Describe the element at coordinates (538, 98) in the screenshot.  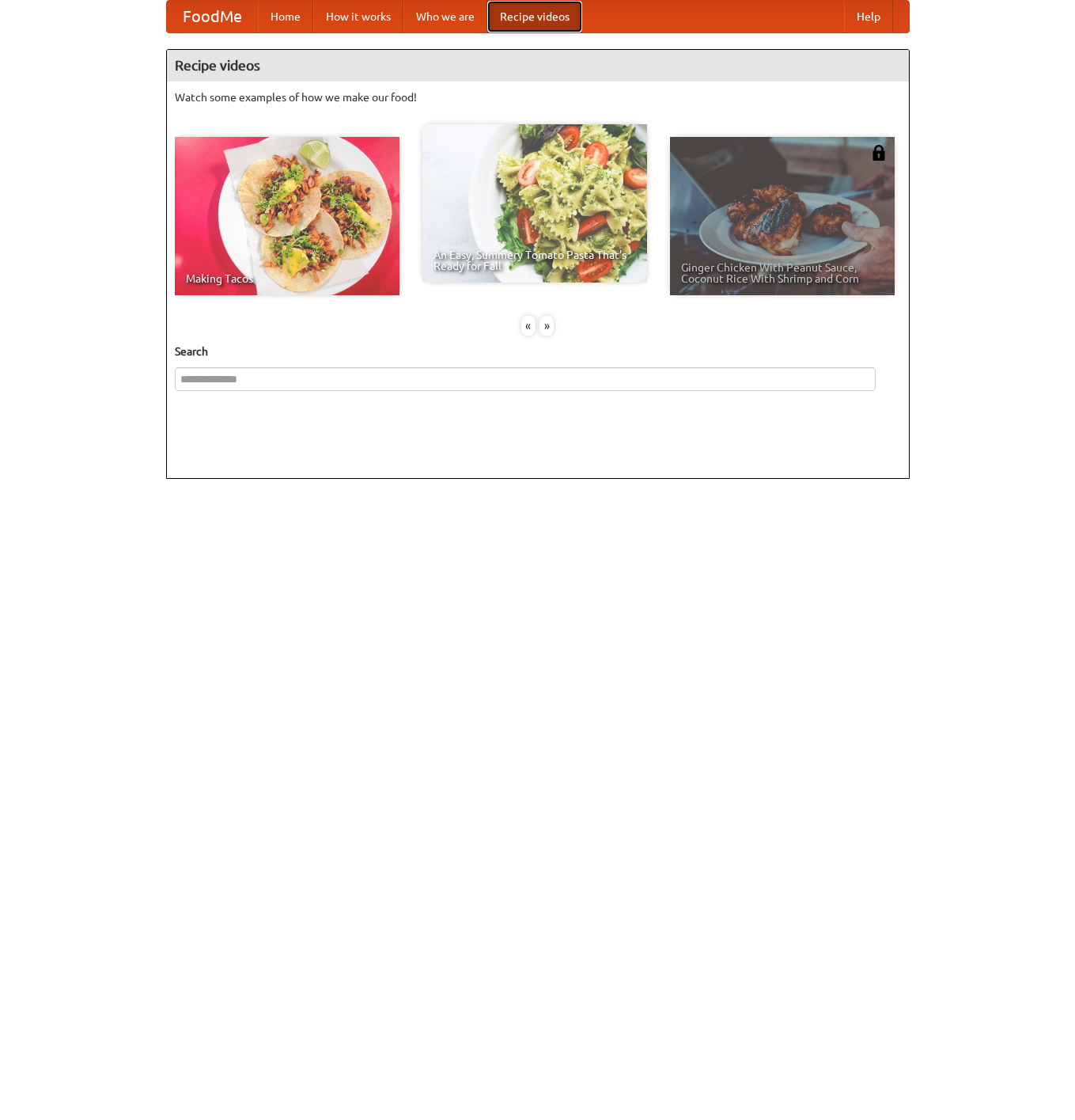
I see `p: Watch some examples of how we make our food!` at that location.